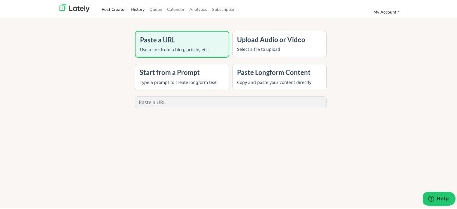 This screenshot has height=209, width=457. I want to click on a: Calendar, so click(176, 8).